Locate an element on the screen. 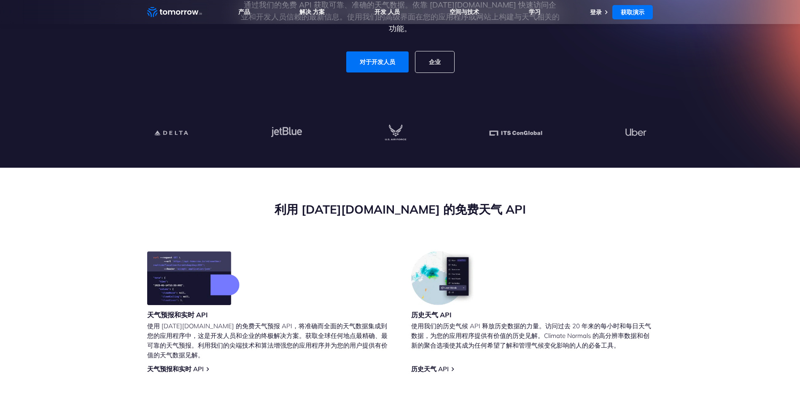 The width and height of the screenshot is (800, 402). a: 学习 is located at coordinates (534, 12).